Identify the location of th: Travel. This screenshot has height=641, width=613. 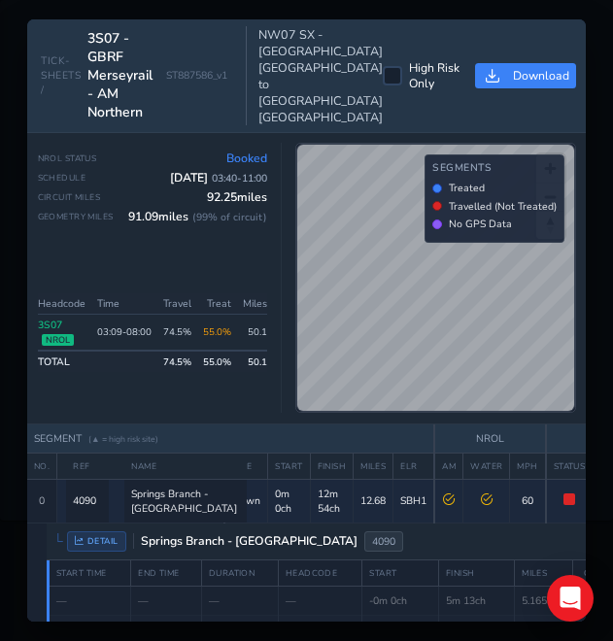
(177, 304).